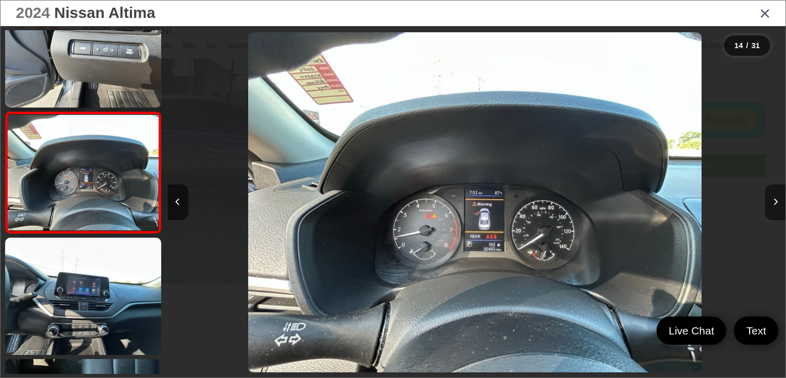 Image resolution: width=786 pixels, height=378 pixels. I want to click on span: Live Chat, so click(692, 330).